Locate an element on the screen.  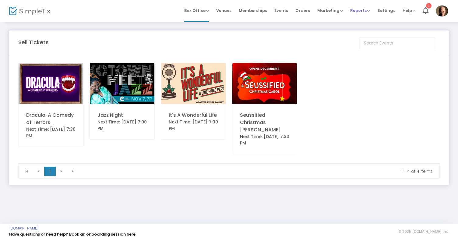
m-panel-title: Sell Tickets is located at coordinates (33, 42).